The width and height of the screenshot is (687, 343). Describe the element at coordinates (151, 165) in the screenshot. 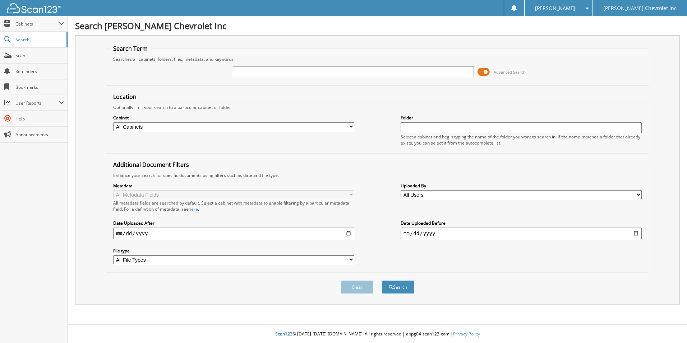

I see `legend: Additional Document Filters` at that location.